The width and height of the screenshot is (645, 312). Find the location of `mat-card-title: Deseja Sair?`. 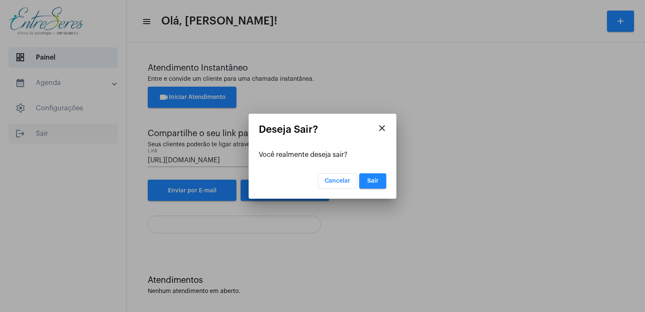

mat-card-title: Deseja Sair? is located at coordinates (288, 129).